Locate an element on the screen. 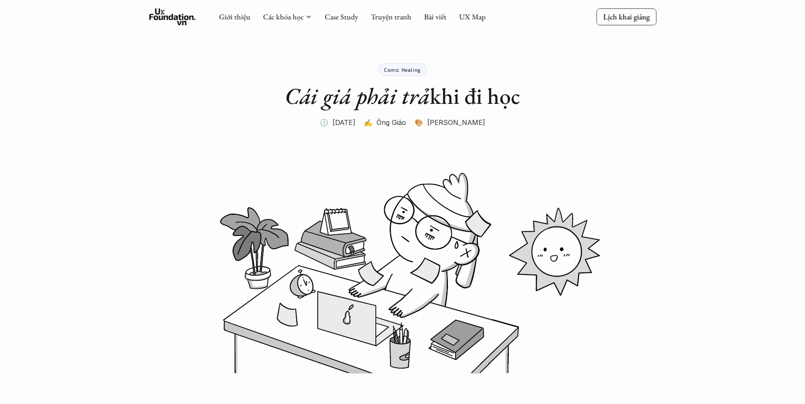 The height and width of the screenshot is (404, 805). p: ✍️ Ông Giáo is located at coordinates (385, 123).